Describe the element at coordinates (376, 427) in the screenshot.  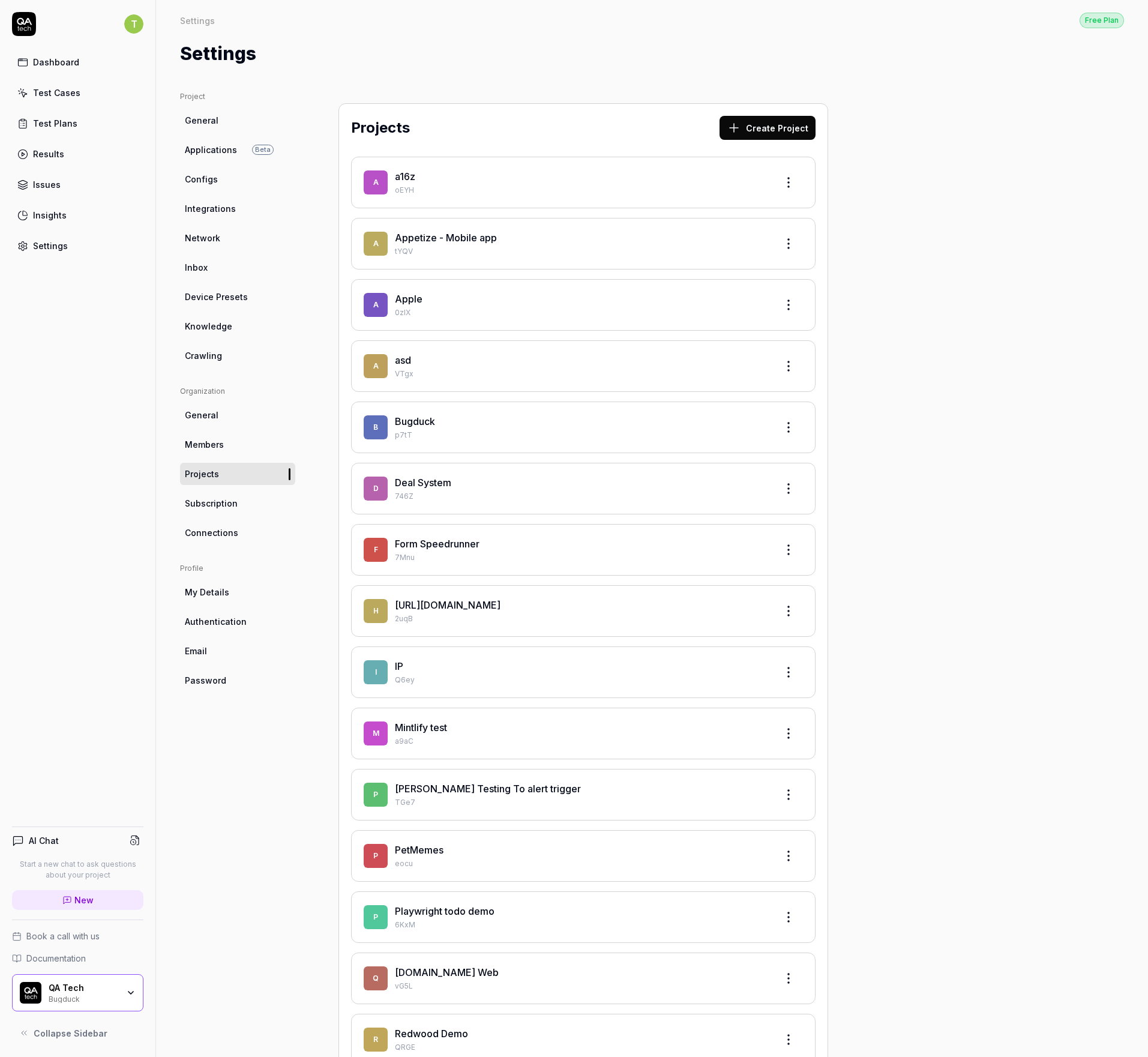
I see `span: B` at that location.